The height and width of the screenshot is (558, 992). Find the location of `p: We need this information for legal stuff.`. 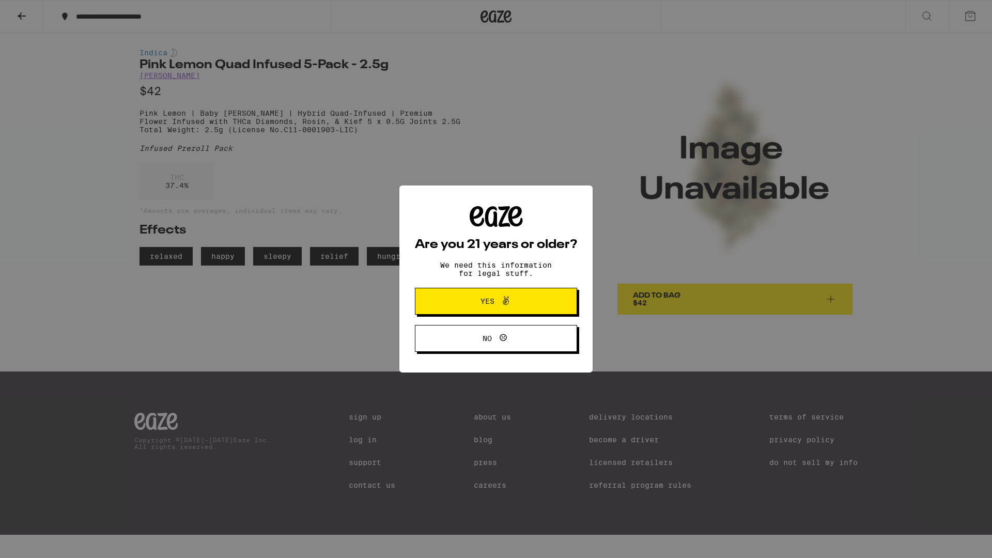

p: We need this information for legal stuff. is located at coordinates (496, 269).